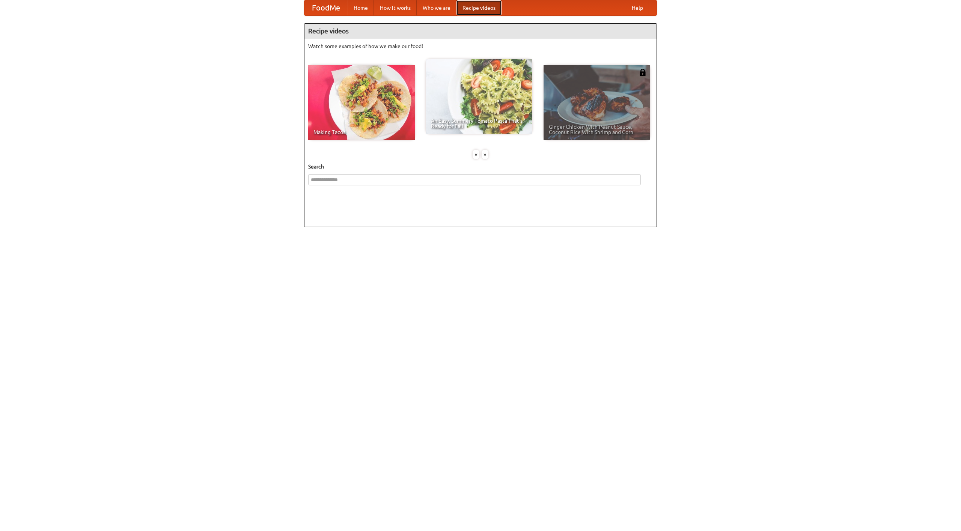  Describe the element at coordinates (361, 8) in the screenshot. I see `a: Home` at that location.